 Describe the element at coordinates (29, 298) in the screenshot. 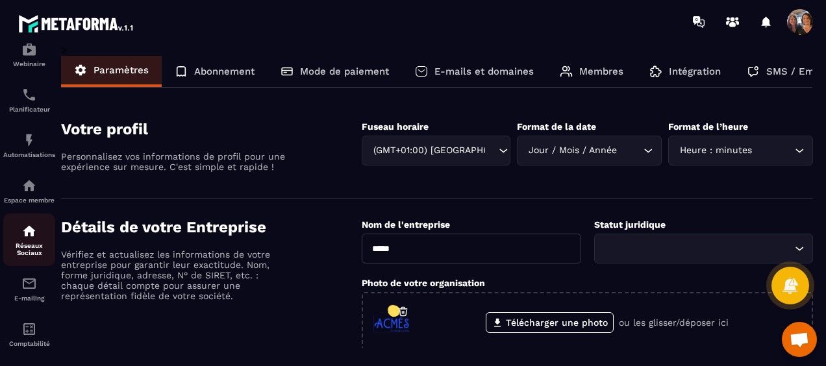

I see `p: E-mailing` at that location.